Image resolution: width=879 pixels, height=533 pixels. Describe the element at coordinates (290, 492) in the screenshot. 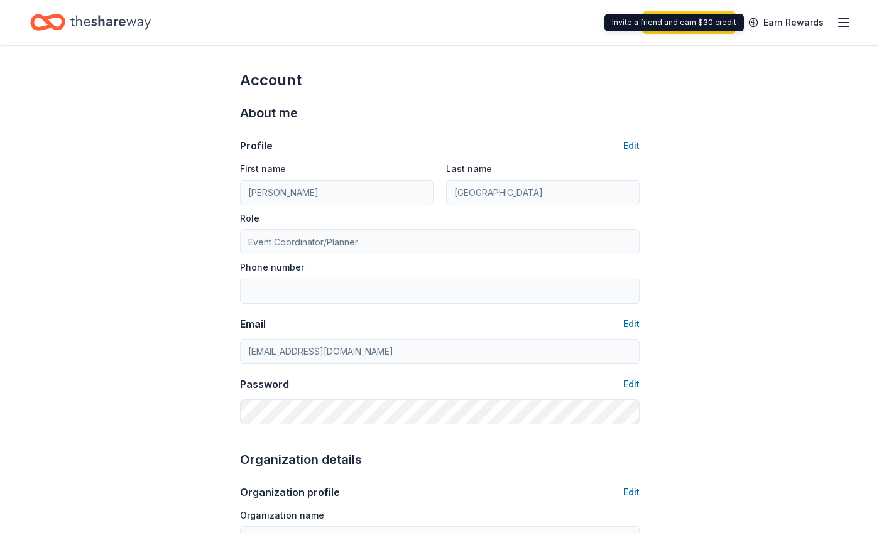

I see `div: Organization profile` at that location.